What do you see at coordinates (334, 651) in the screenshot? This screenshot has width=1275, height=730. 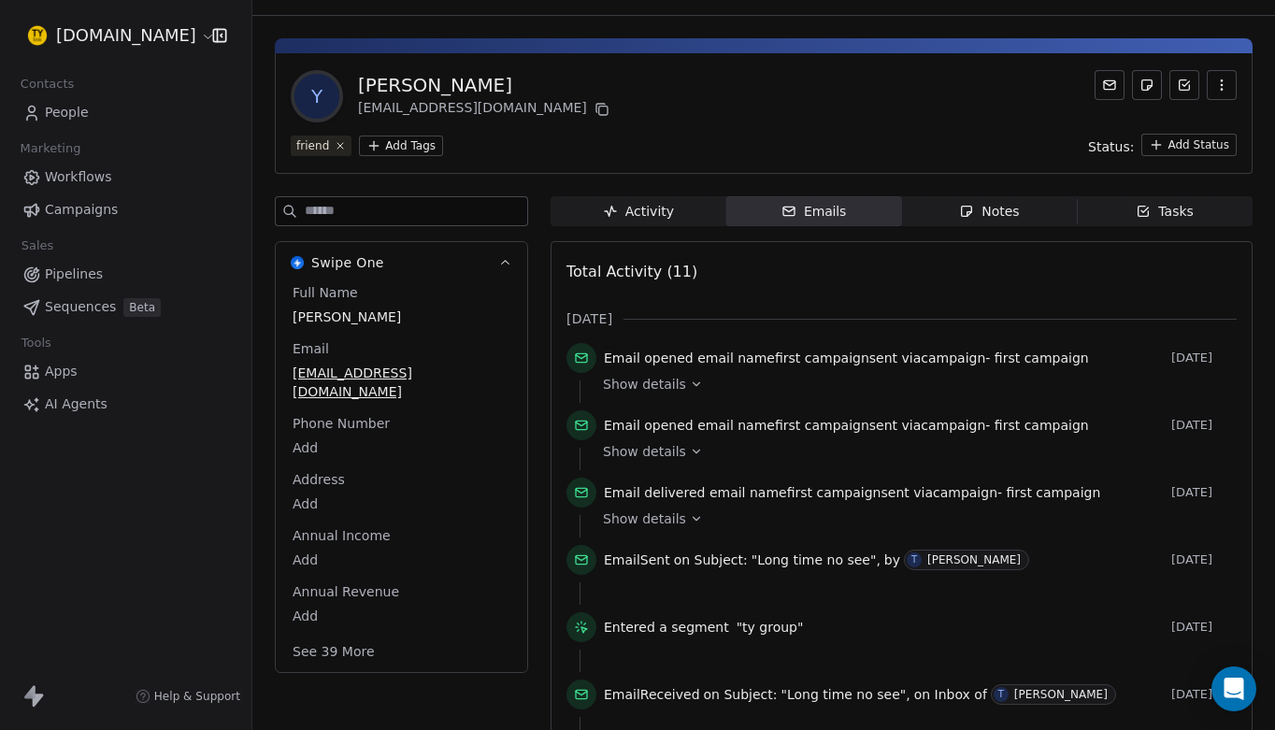 I see `button: See 39 More` at bounding box center [334, 651].